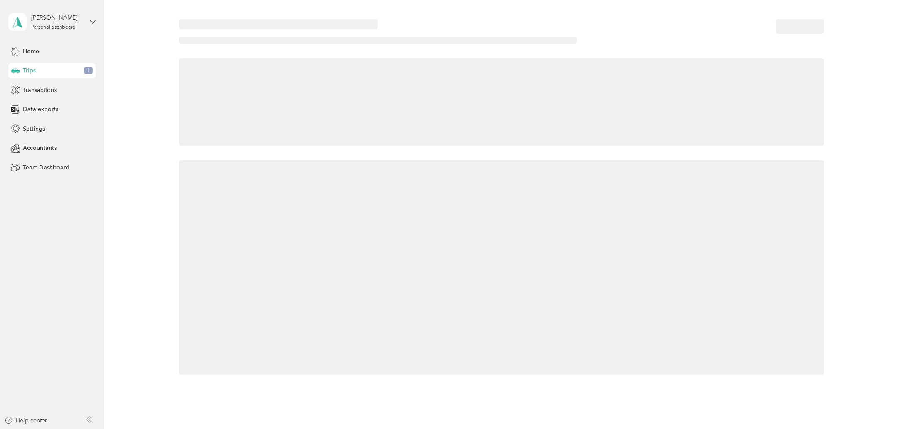  What do you see at coordinates (53, 27) in the screenshot?
I see `div: Personal dashboard` at bounding box center [53, 27].